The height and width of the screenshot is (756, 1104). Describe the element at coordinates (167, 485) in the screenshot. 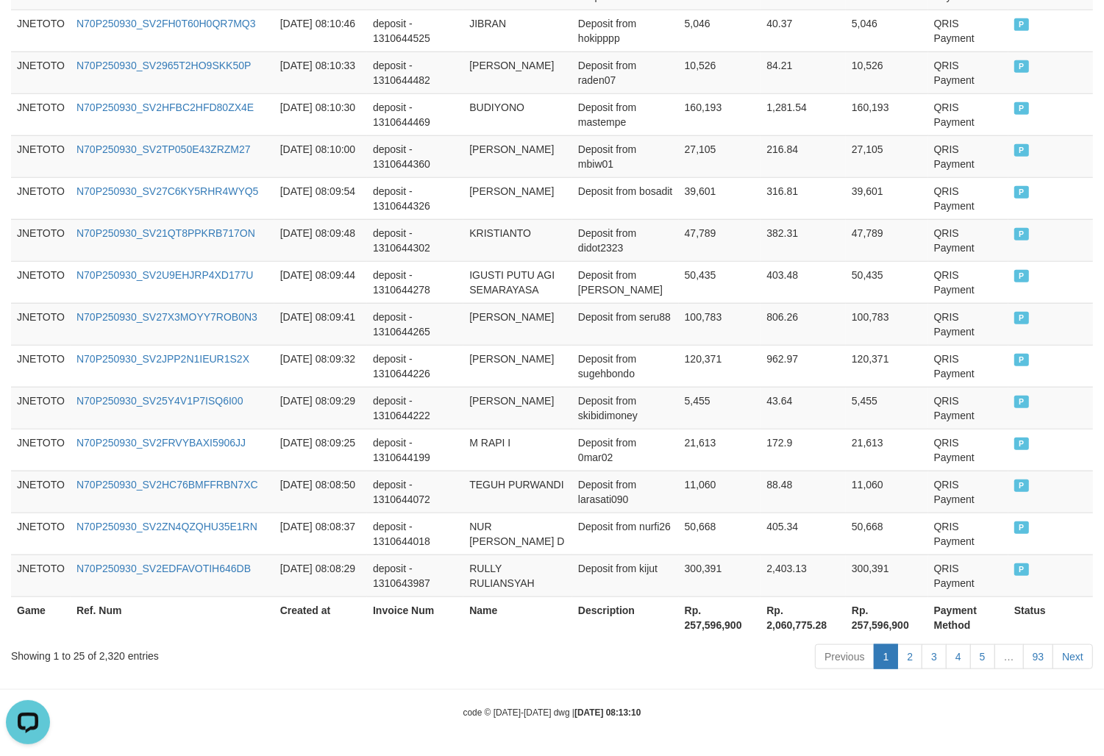

I see `a: N70P250930_SV2HC76BMFFRBN7XC` at that location.